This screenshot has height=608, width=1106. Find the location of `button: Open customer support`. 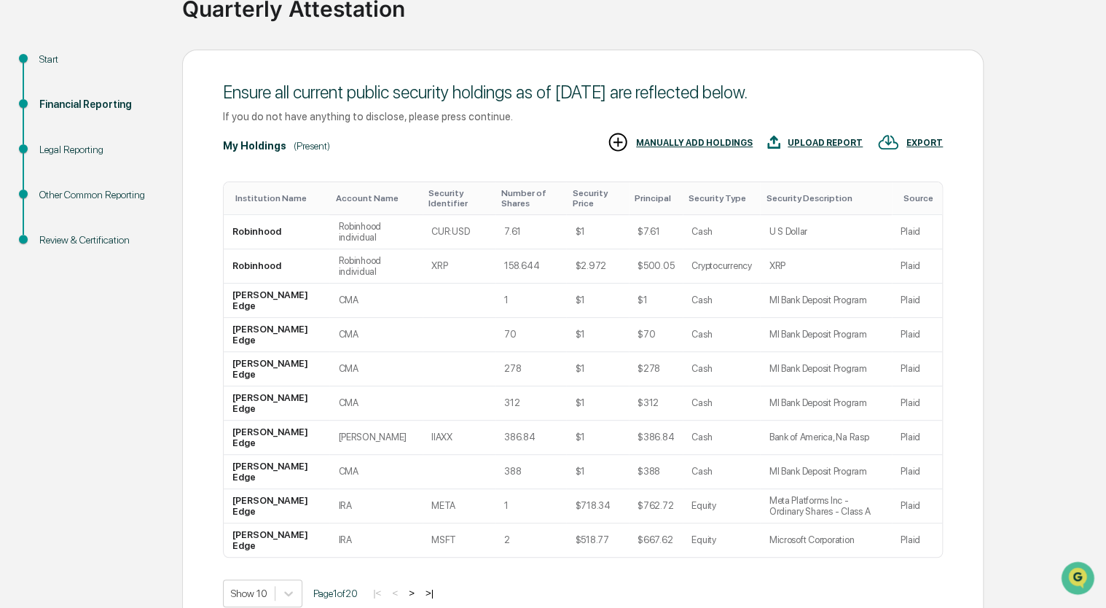

button: Open customer support is located at coordinates (18, 18).